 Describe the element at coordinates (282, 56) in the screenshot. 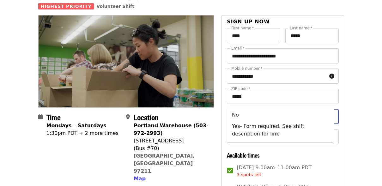

I see `input: Email` at that location.